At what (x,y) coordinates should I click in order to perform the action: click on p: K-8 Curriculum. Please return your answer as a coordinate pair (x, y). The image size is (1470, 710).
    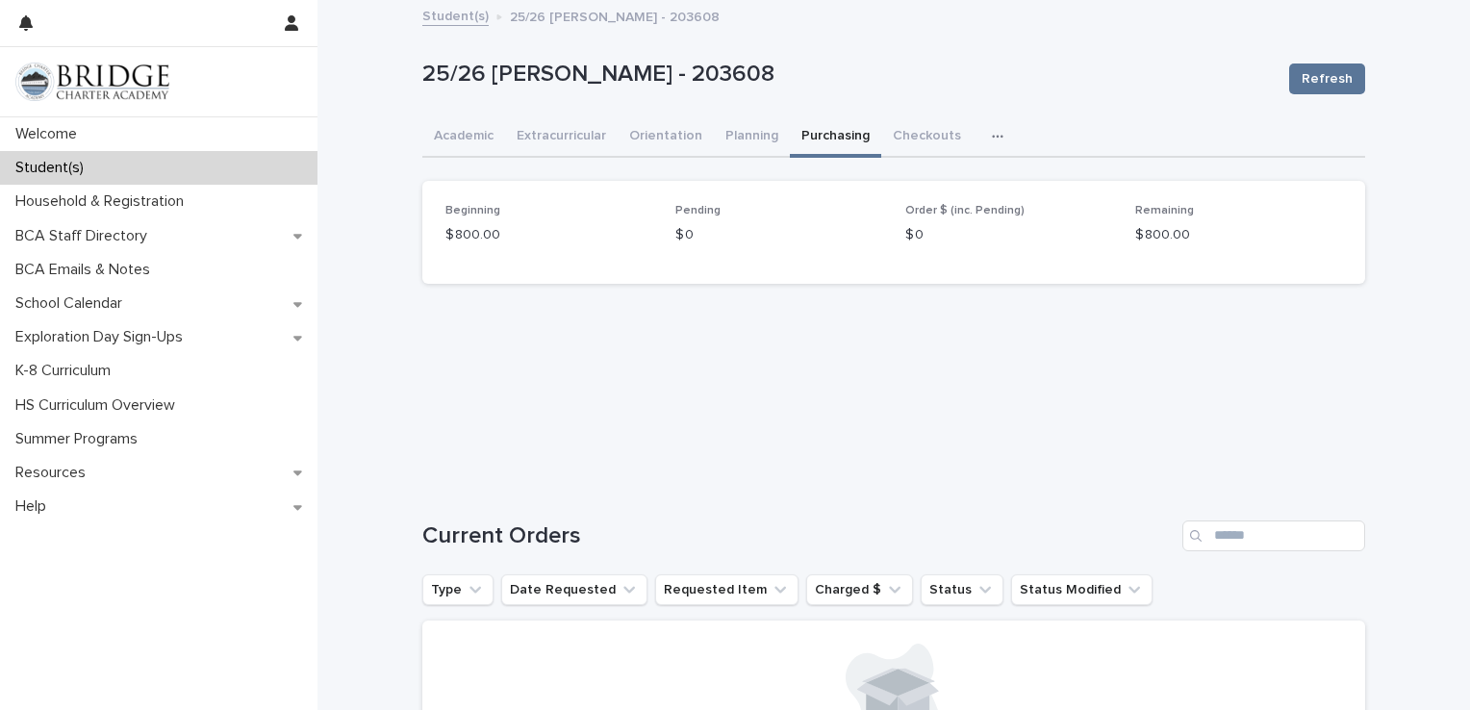
    Looking at the image, I should click on (66, 370).